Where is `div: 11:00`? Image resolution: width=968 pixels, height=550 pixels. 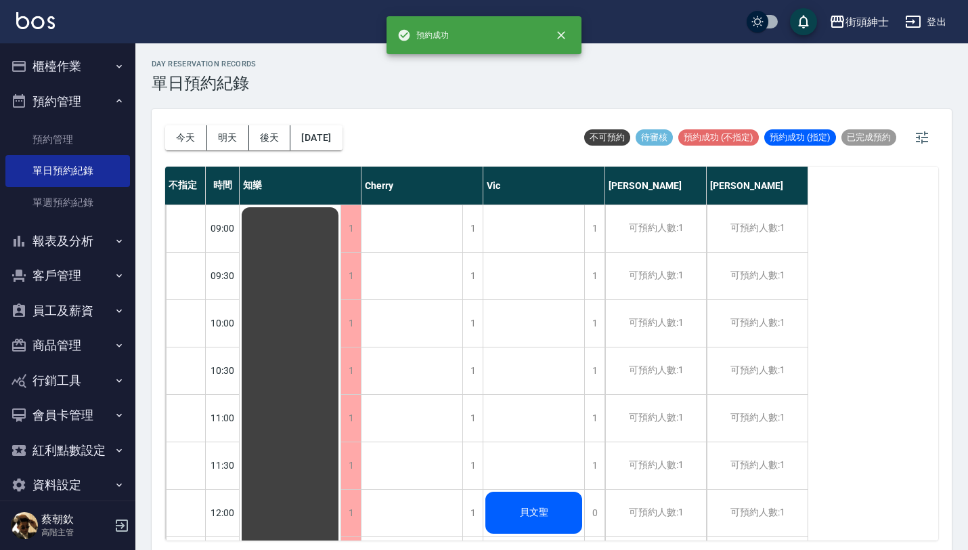 div: 11:00 is located at coordinates (223, 418).